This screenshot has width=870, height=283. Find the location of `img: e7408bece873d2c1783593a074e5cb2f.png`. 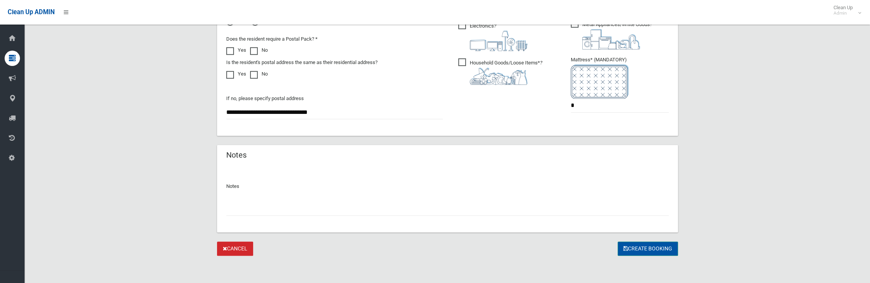

img: e7408bece873d2c1783593a074e5cb2f.png is located at coordinates (599, 81).